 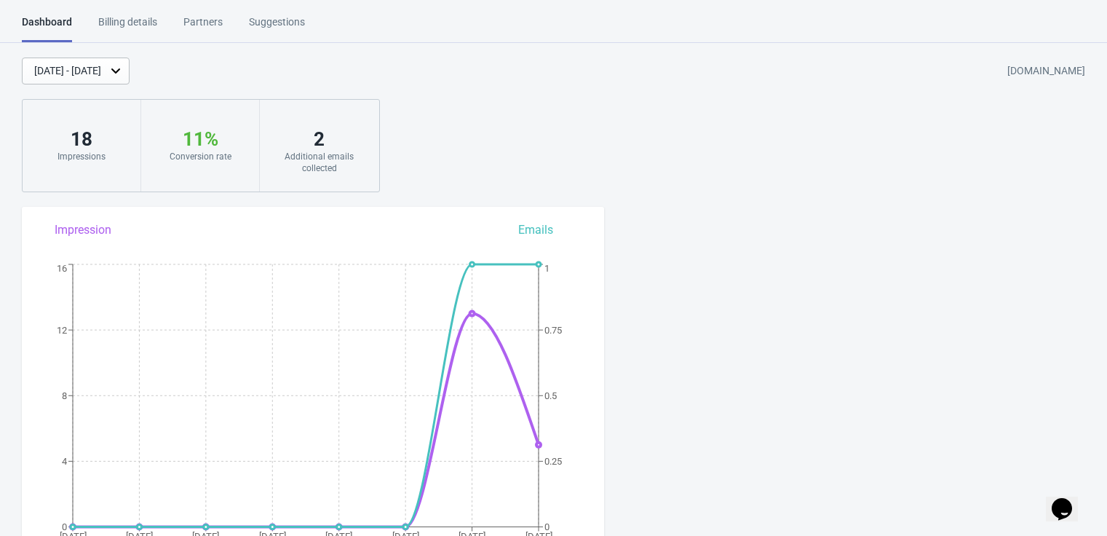 What do you see at coordinates (62, 268) in the screenshot?
I see `tspan: 16` at bounding box center [62, 268].